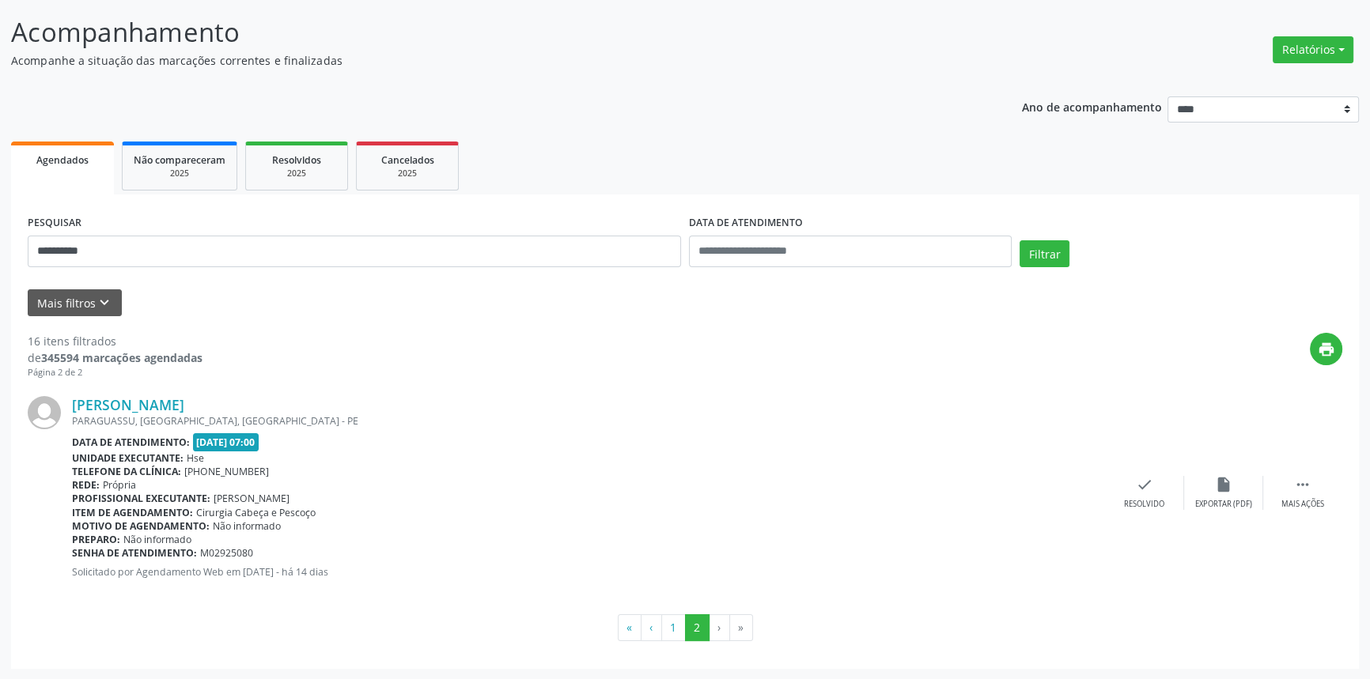  Describe the element at coordinates (297, 160) in the screenshot. I see `span: Resolvidos` at that location.